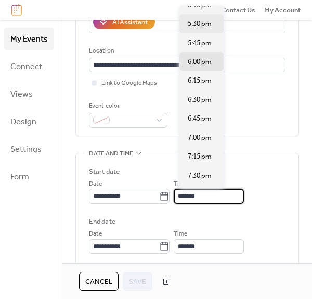 This screenshot has height=299, width=312. Describe the element at coordinates (26, 149) in the screenshot. I see `span: Settings` at that location.